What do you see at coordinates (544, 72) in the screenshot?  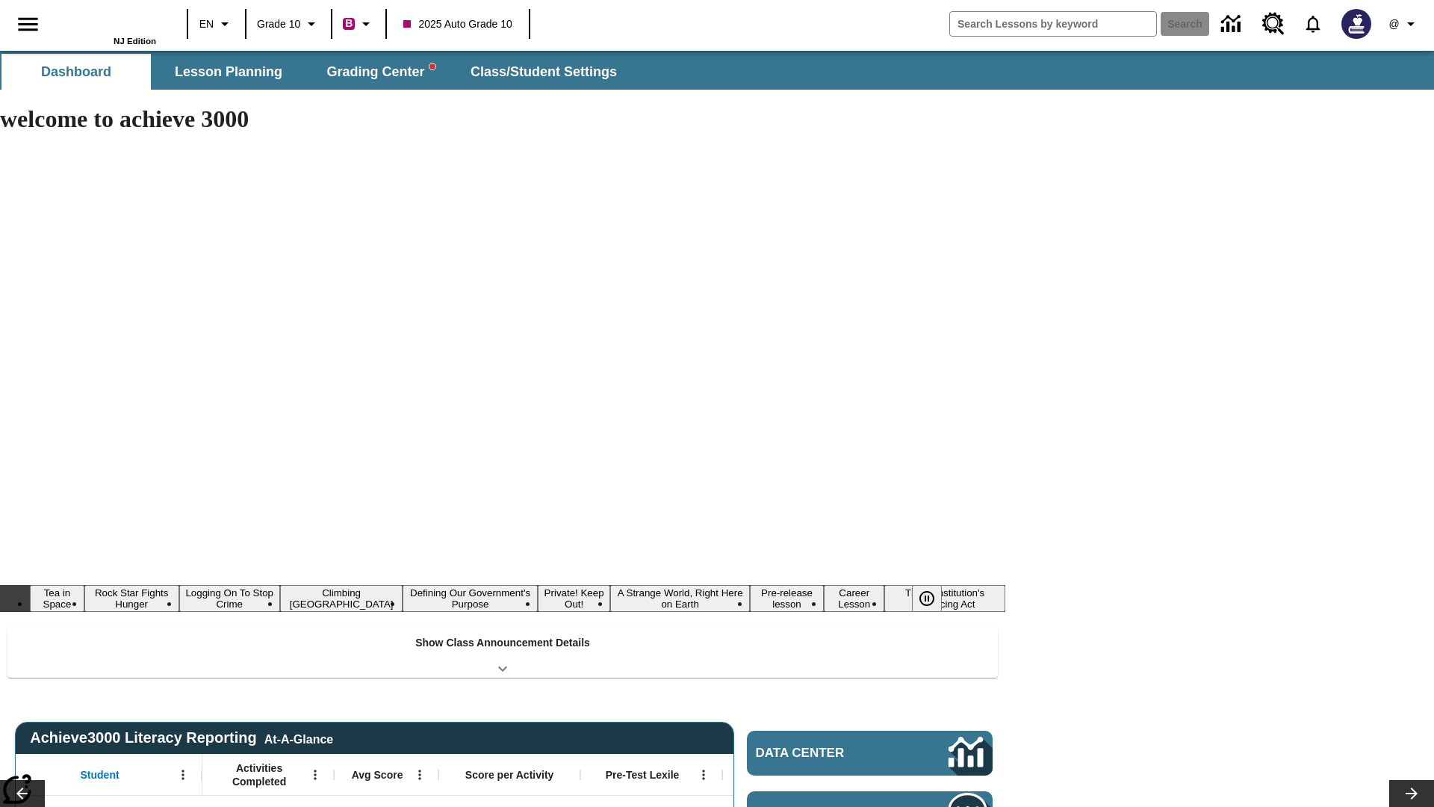 I see `button: Class/Student Settings` at bounding box center [544, 72].